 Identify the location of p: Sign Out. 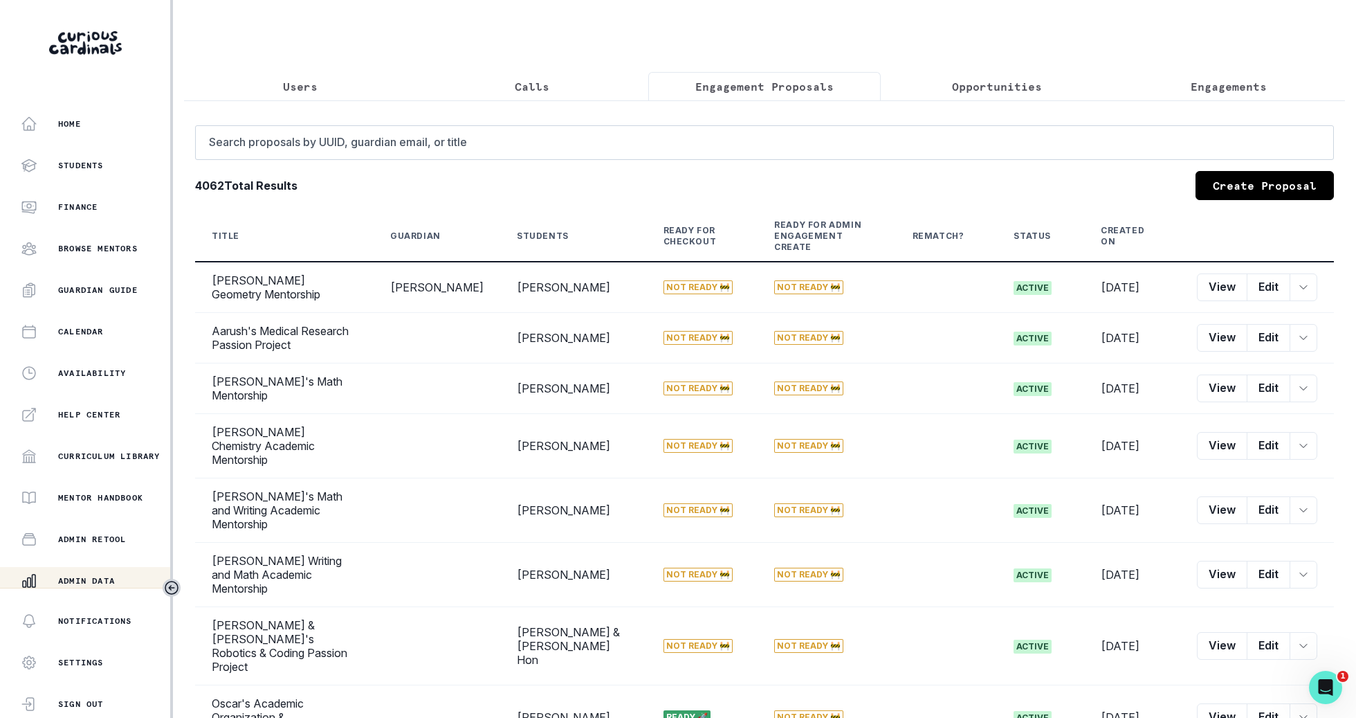
(81, 704).